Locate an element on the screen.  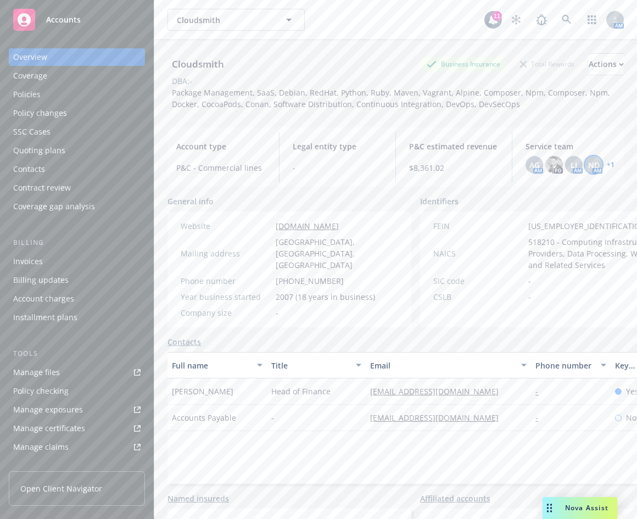
div: Contract review is located at coordinates (42, 188).